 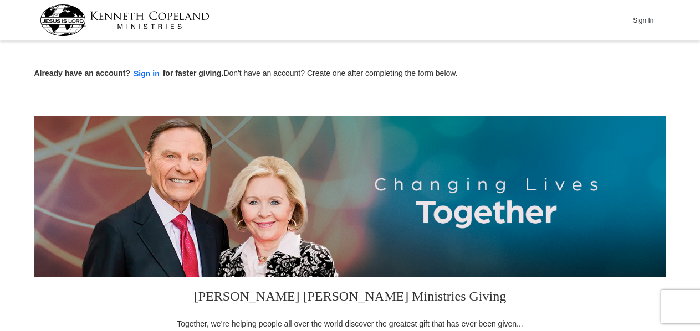 I want to click on strong: Already have an account? for faster giving., so click(x=129, y=73).